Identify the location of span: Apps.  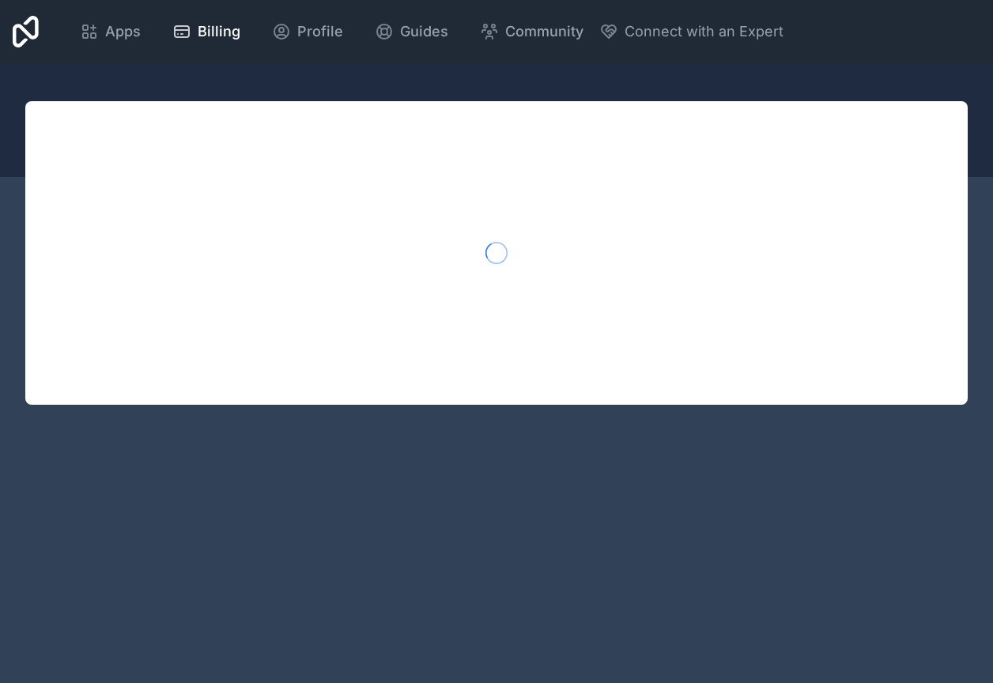
(123, 32).